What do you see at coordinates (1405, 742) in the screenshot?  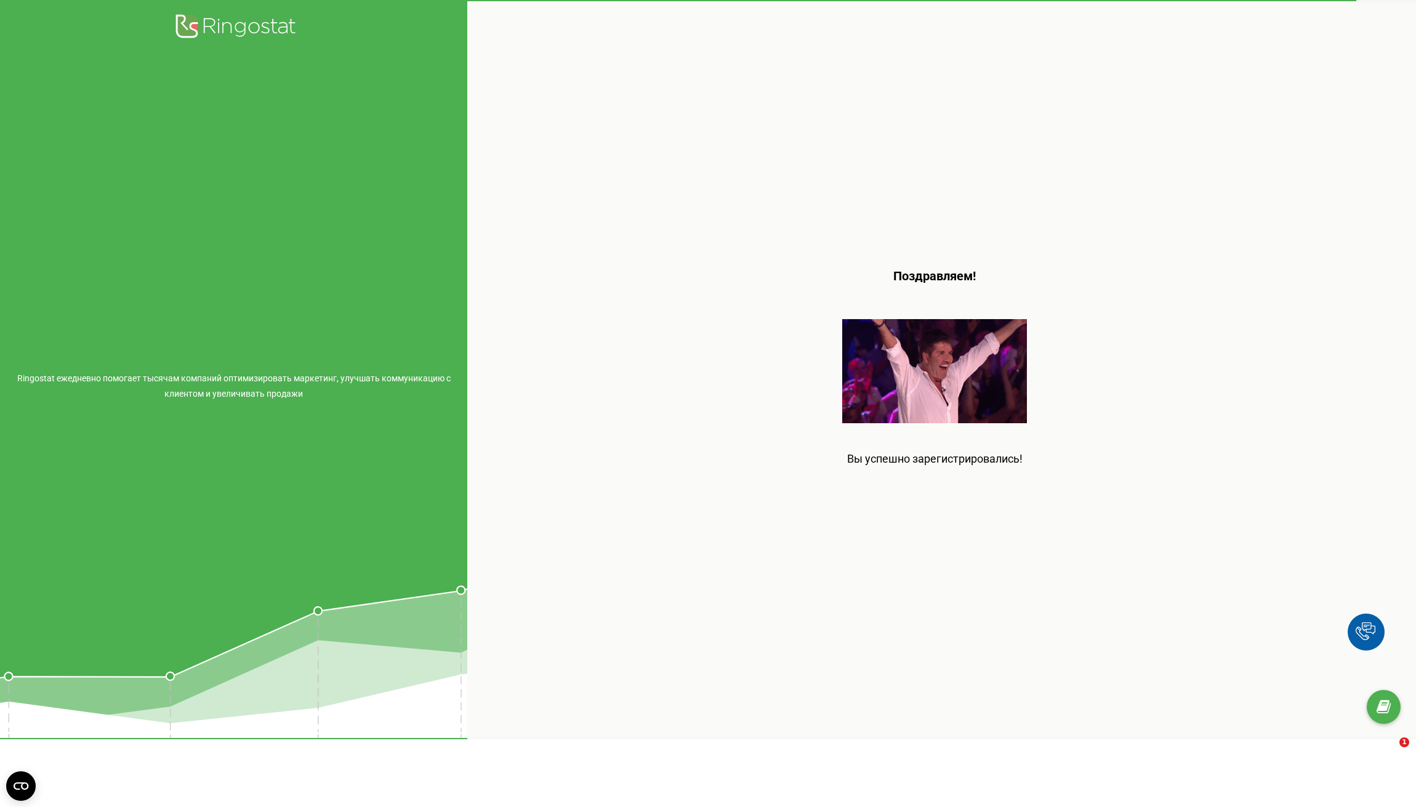 I see `span: 1` at bounding box center [1405, 742].